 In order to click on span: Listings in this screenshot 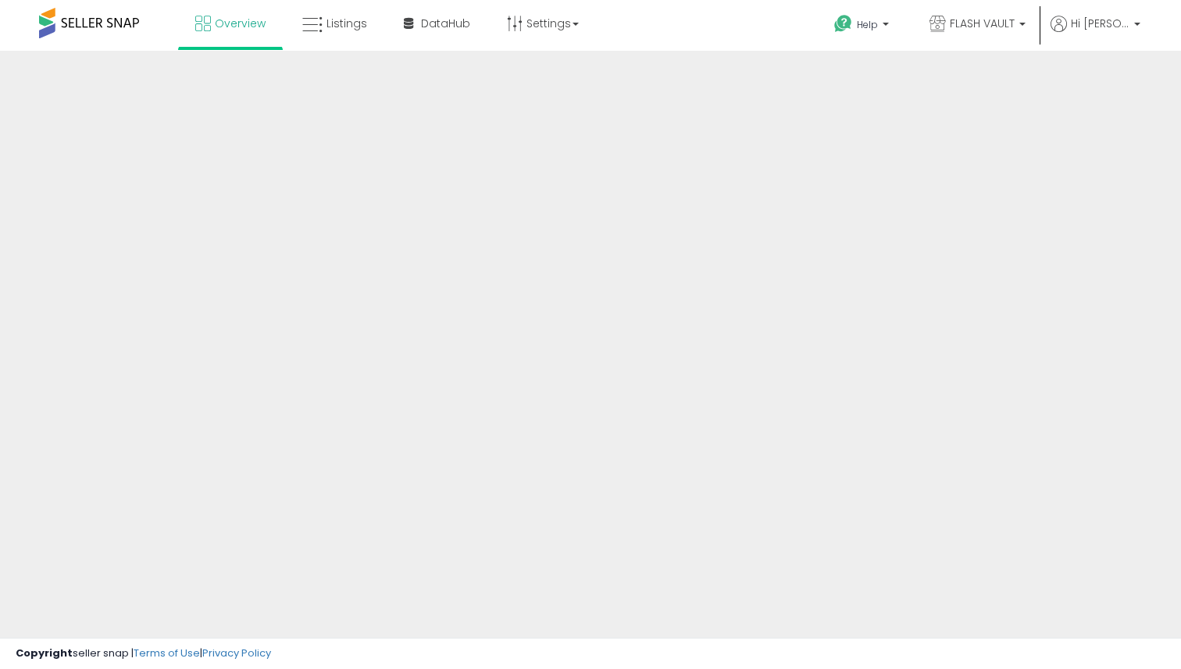, I will do `click(347, 23)`.